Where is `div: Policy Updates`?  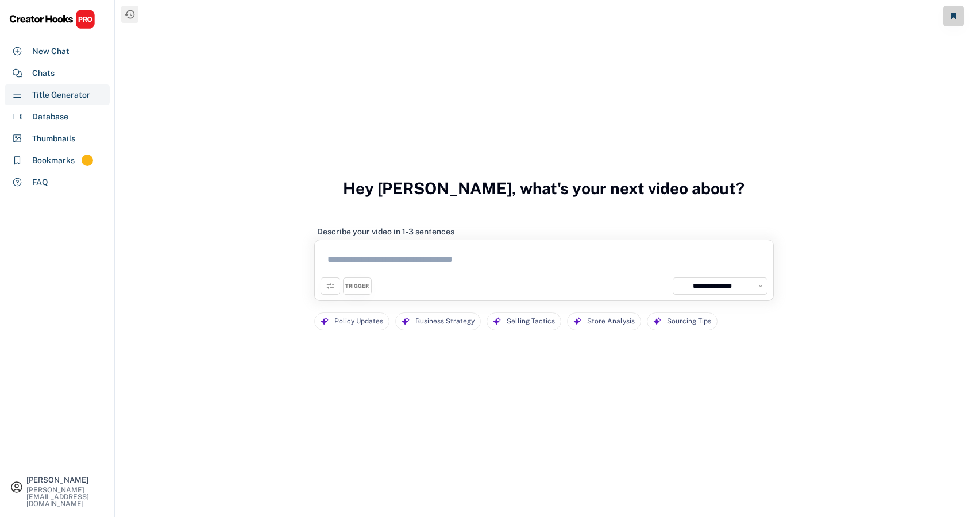
div: Policy Updates is located at coordinates (358, 321).